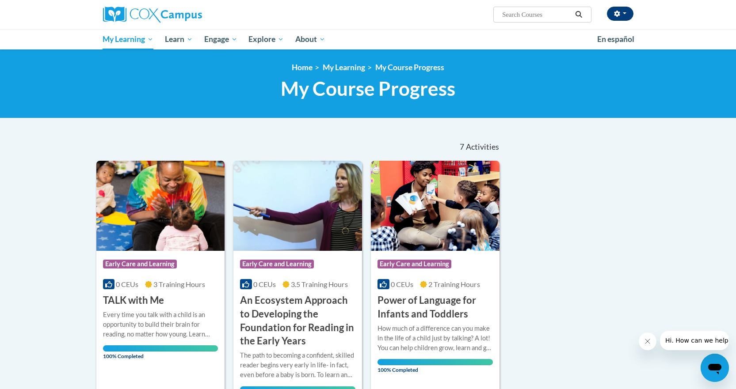 The image size is (736, 389). What do you see at coordinates (616, 39) in the screenshot?
I see `a: En español` at bounding box center [616, 39].